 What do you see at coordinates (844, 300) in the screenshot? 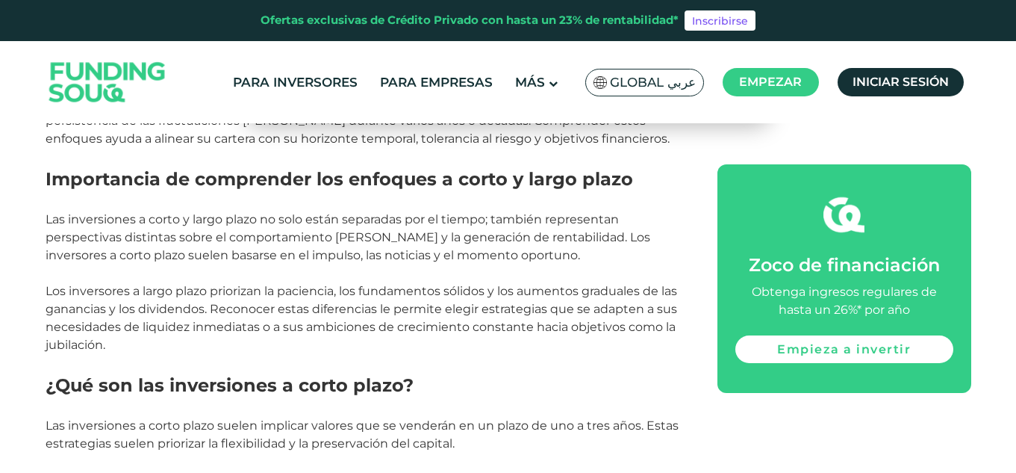
I see `font: Obtenga ingresos regulares de hasta un 26%* por año` at bounding box center [844, 300].